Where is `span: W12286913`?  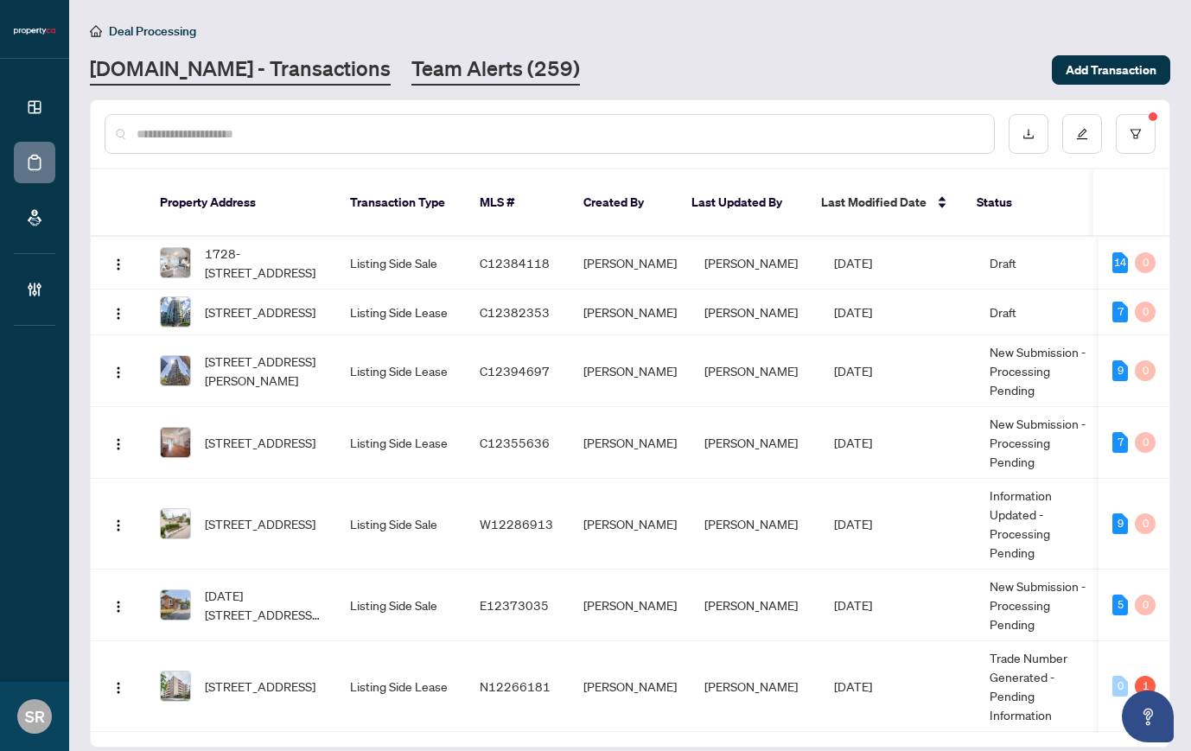
span: W12286913 is located at coordinates (516, 524).